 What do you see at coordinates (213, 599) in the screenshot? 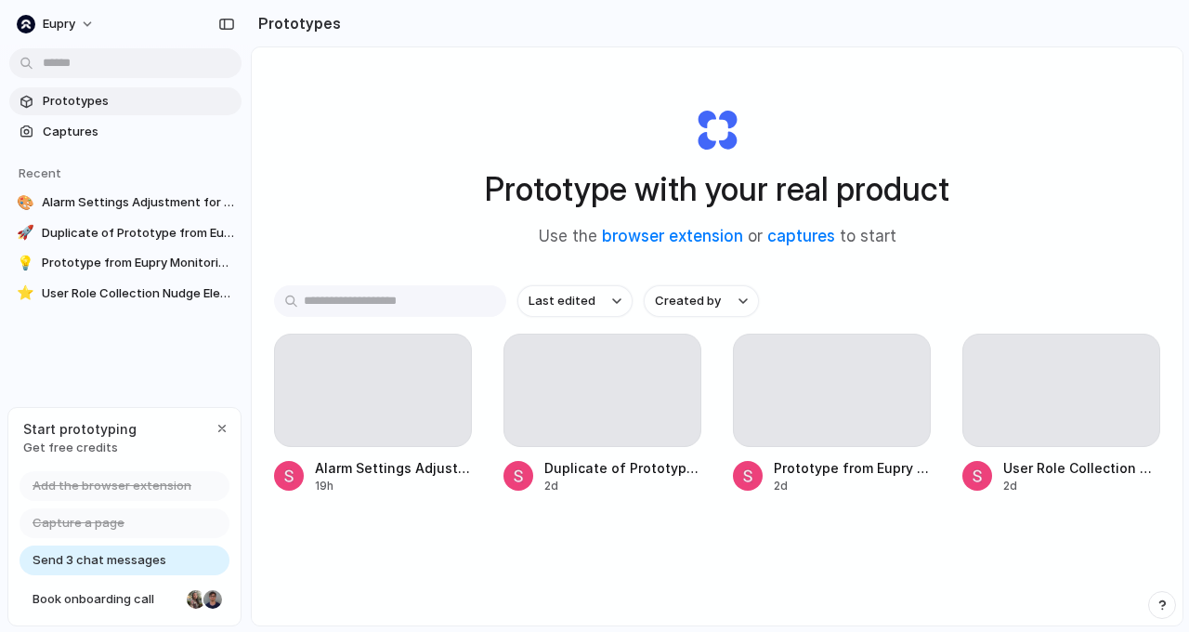
I see `div: Christian Iacullo` at bounding box center [213, 599].